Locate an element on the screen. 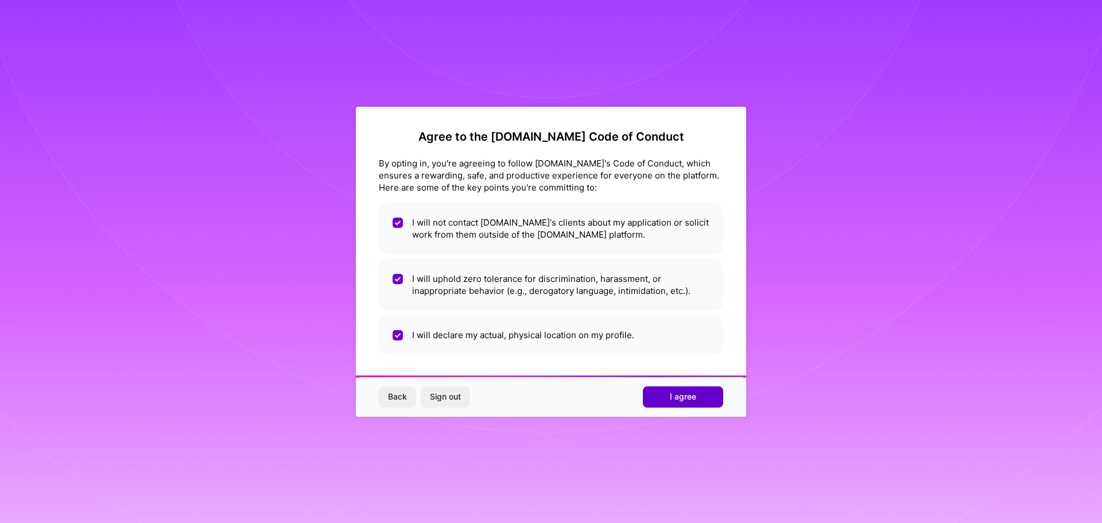 This screenshot has height=523, width=1102. li: I will uphold zero tolerance for discrimination, harassment, or inappropriate behavior (e.g., der... is located at coordinates (551, 285).